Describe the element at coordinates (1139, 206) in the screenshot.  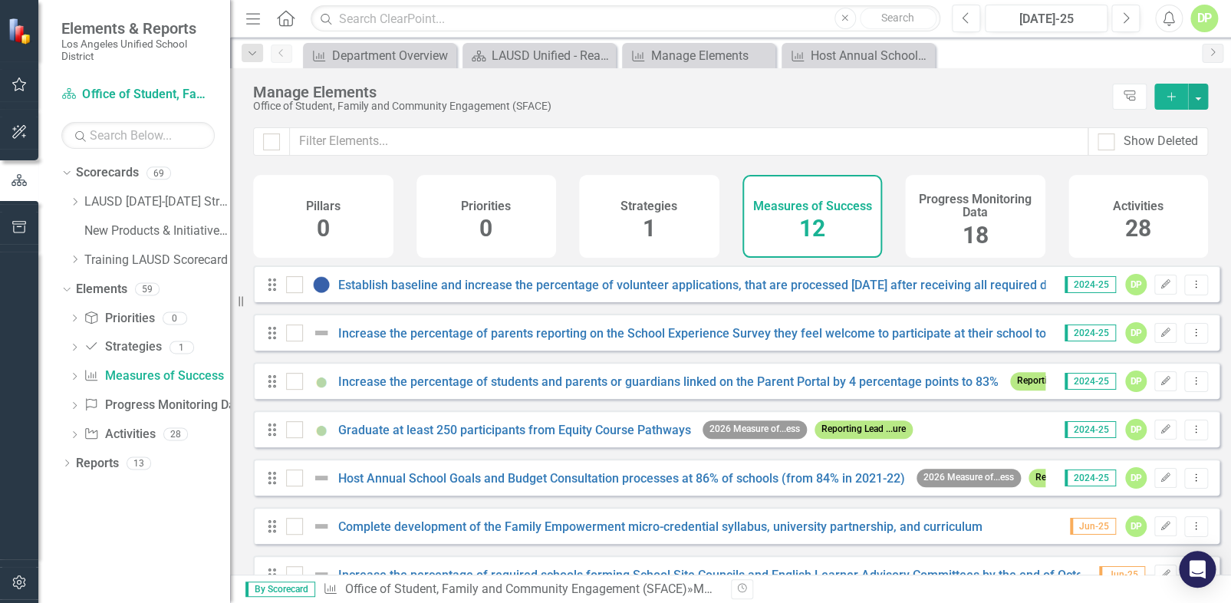
I see `h4: Activities` at that location.